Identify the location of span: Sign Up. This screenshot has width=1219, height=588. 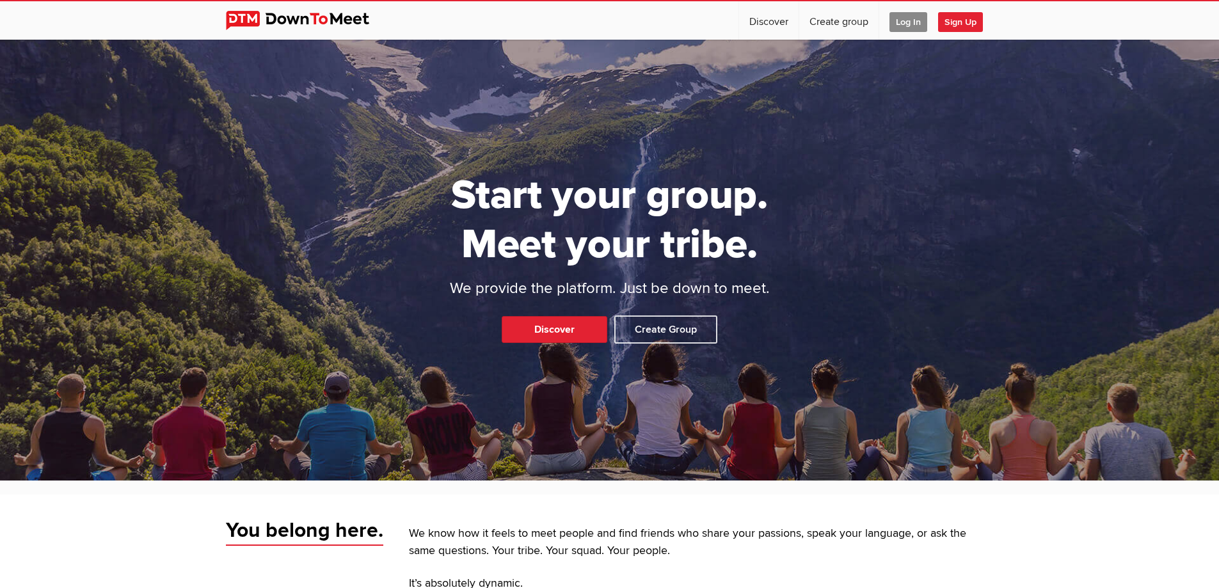
(961, 22).